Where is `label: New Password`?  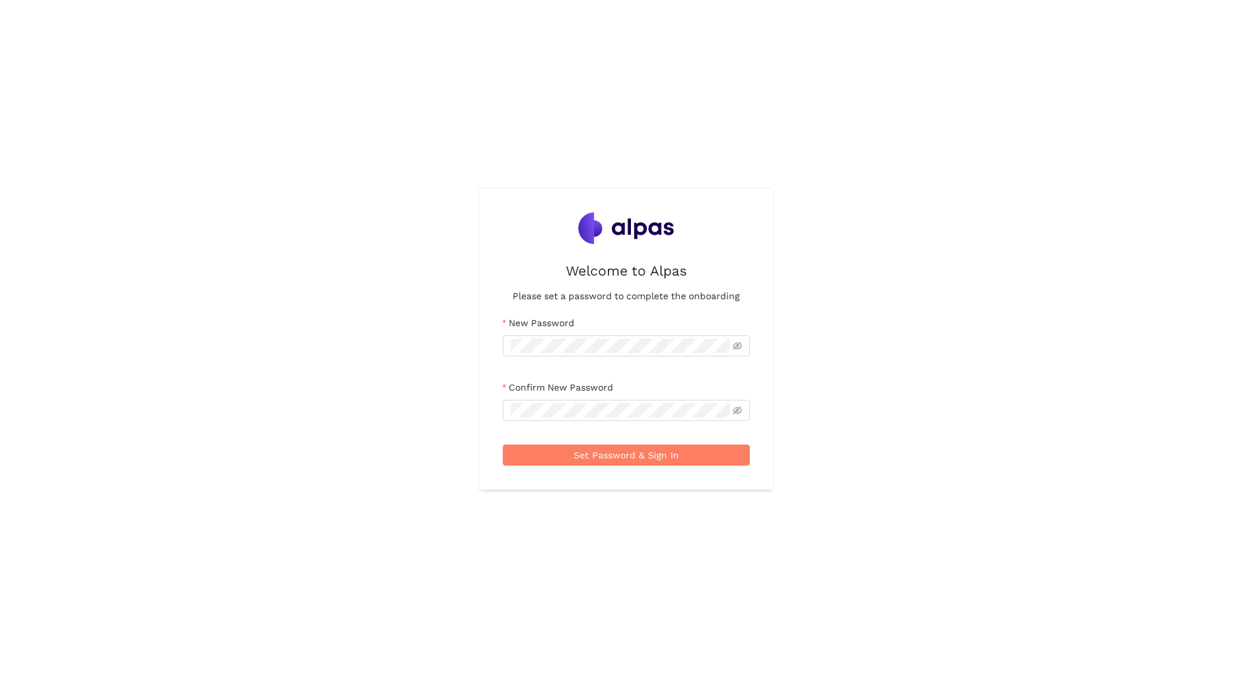
label: New Password is located at coordinates (538, 323).